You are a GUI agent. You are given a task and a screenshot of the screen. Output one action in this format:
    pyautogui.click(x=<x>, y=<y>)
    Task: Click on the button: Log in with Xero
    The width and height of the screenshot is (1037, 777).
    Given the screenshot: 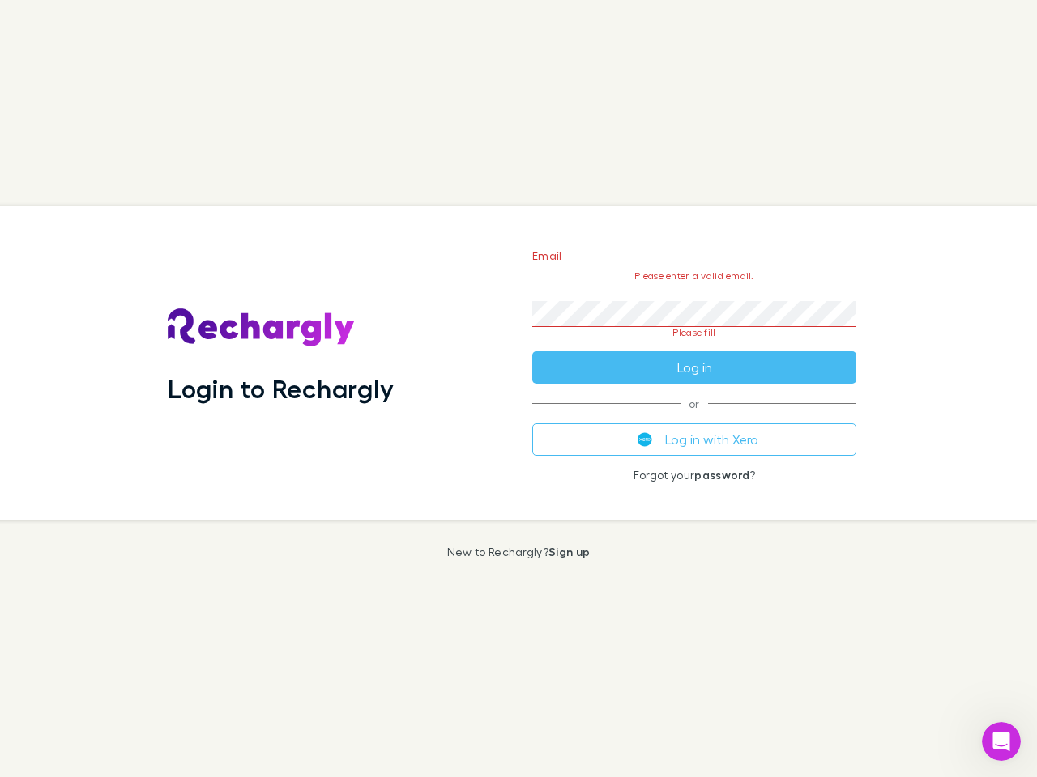 What is the action you would take?
    pyautogui.click(x=694, y=440)
    